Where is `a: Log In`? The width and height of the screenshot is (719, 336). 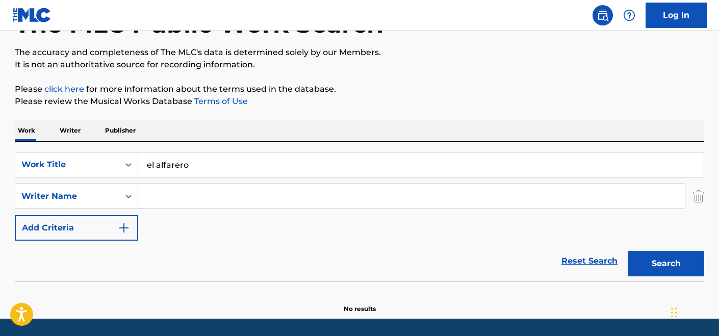
a: Log In is located at coordinates (676, 15).